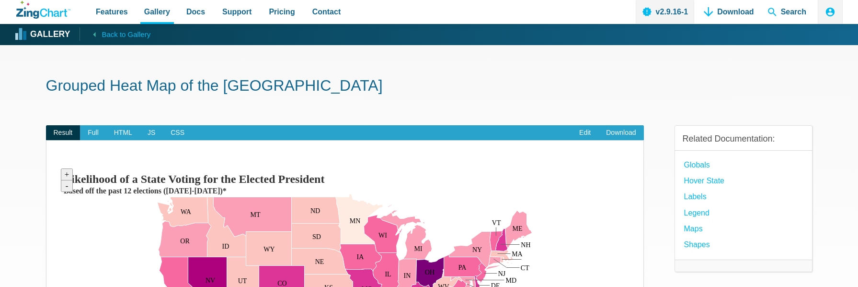  Describe the element at coordinates (327, 11) in the screenshot. I see `span: Contact` at that location.